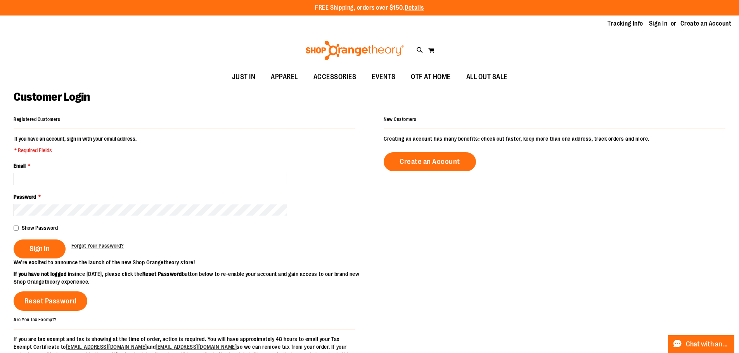 The image size is (739, 353). What do you see at coordinates (43, 274) in the screenshot?
I see `strong: If you have not logged in` at bounding box center [43, 274].